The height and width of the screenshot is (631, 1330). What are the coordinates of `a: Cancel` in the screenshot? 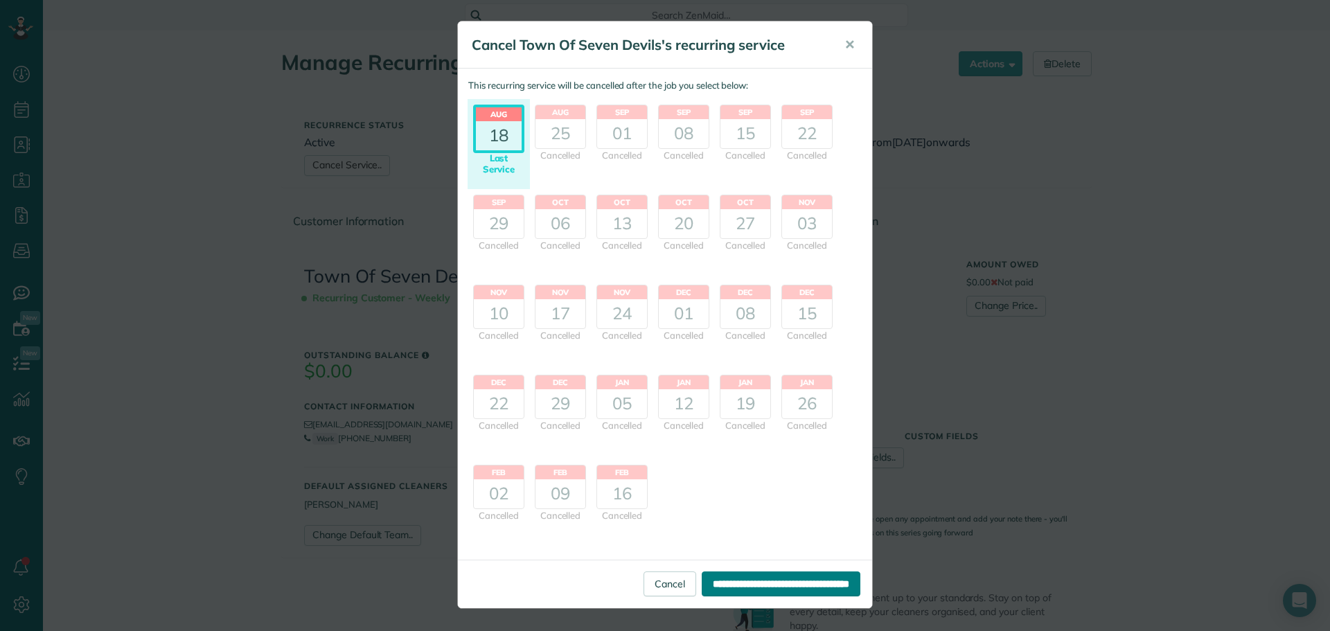 It's located at (670, 584).